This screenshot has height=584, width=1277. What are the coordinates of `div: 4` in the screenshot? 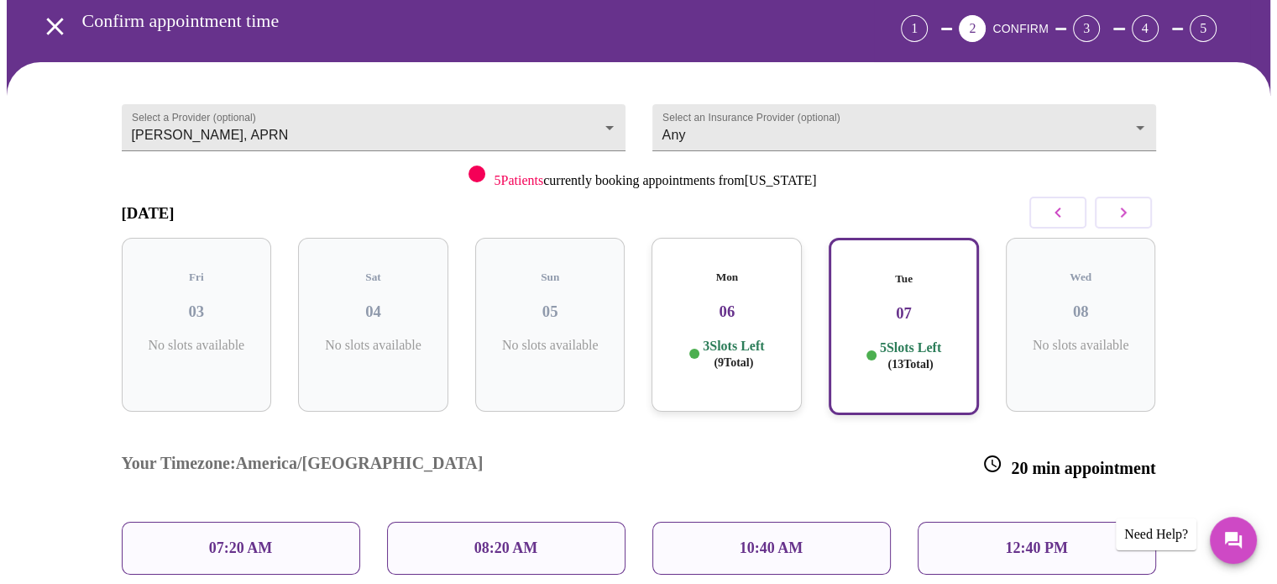 It's located at (1145, 29).